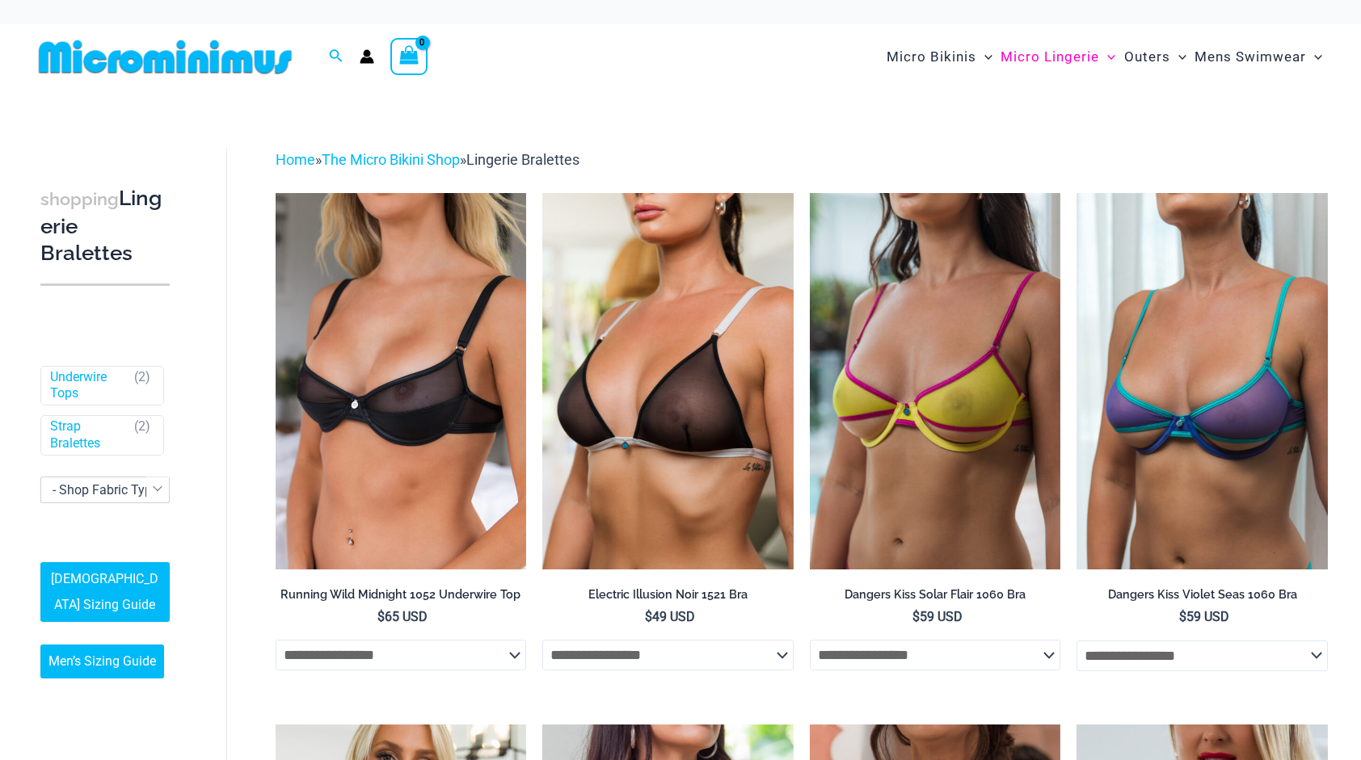 The height and width of the screenshot is (760, 1361). What do you see at coordinates (102, 662) in the screenshot?
I see `a: Men’s Sizing Guide` at bounding box center [102, 662].